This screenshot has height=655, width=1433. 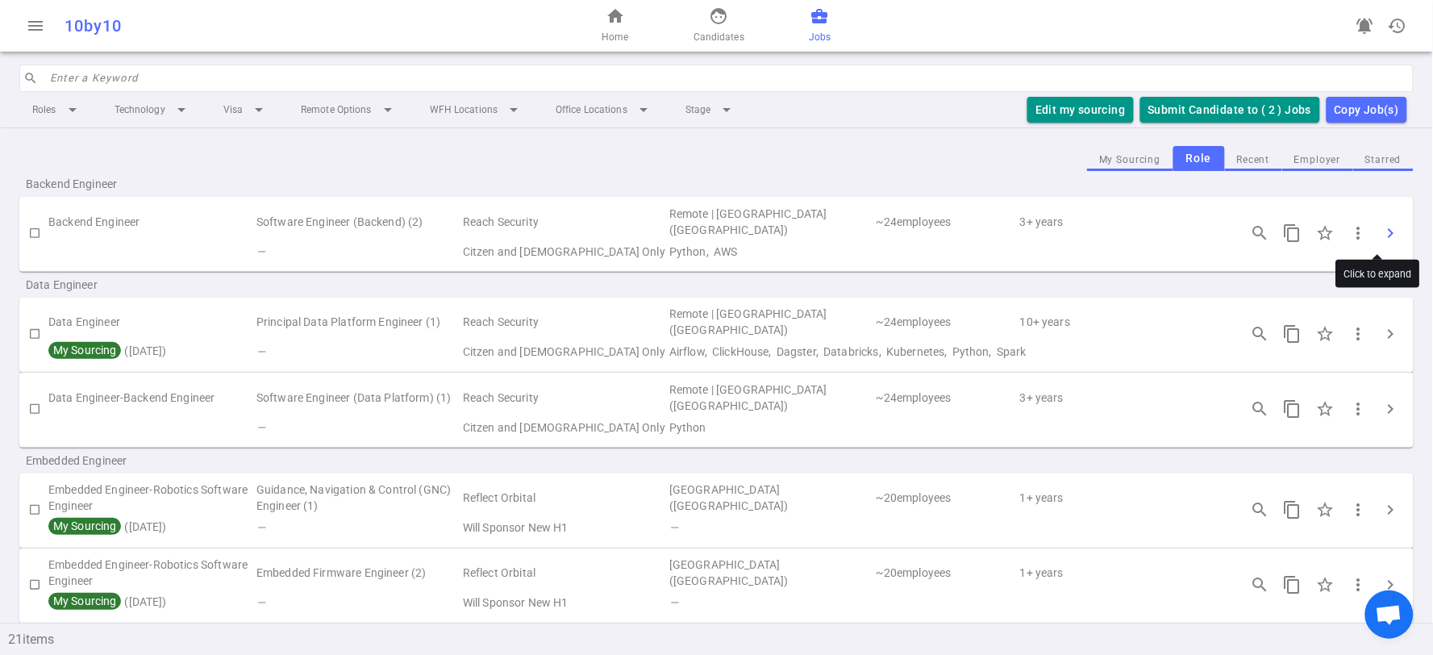 What do you see at coordinates (1230, 110) in the screenshot?
I see `button: Submit Candidate to ( 2 ) Jobs` at bounding box center [1230, 110].